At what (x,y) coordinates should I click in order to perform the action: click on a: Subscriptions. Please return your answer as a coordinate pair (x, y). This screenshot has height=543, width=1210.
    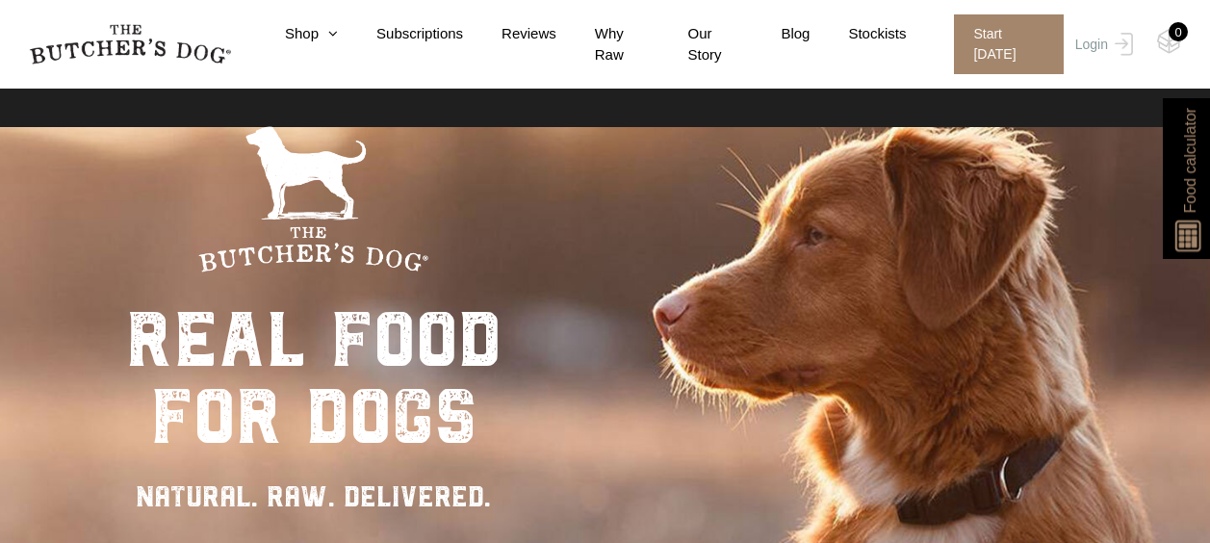
    Looking at the image, I should click on (400, 34).